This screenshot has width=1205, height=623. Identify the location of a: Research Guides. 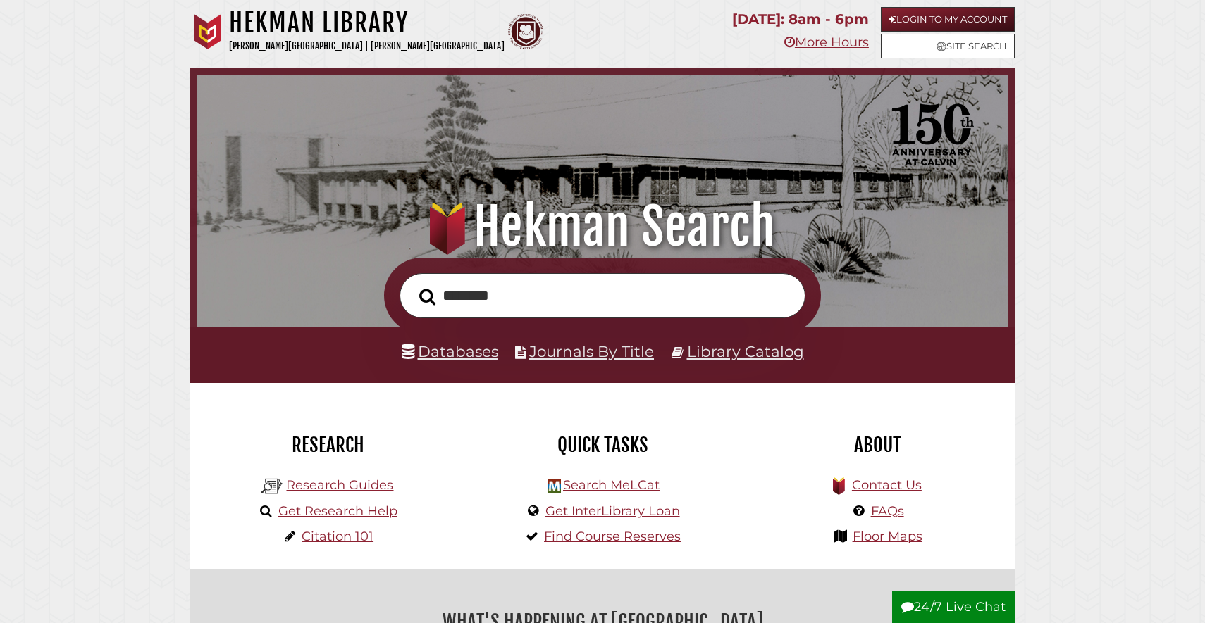
(340, 485).